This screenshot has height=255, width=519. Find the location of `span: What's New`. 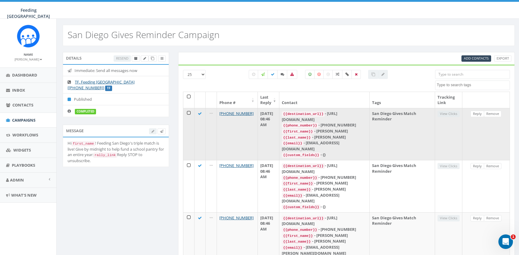

span: What's New is located at coordinates (24, 195).